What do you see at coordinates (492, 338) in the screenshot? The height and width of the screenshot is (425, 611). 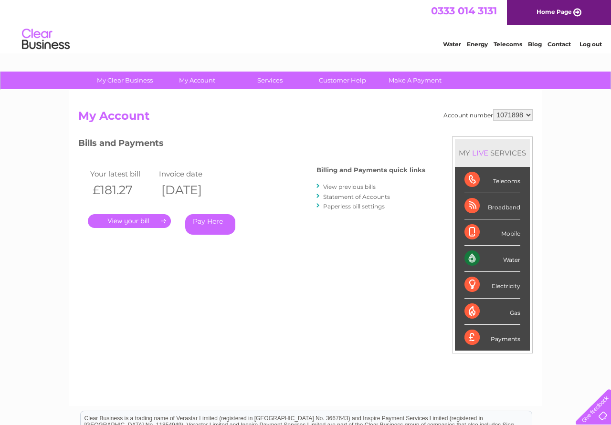 I see `div: Payments` at bounding box center [492, 338].